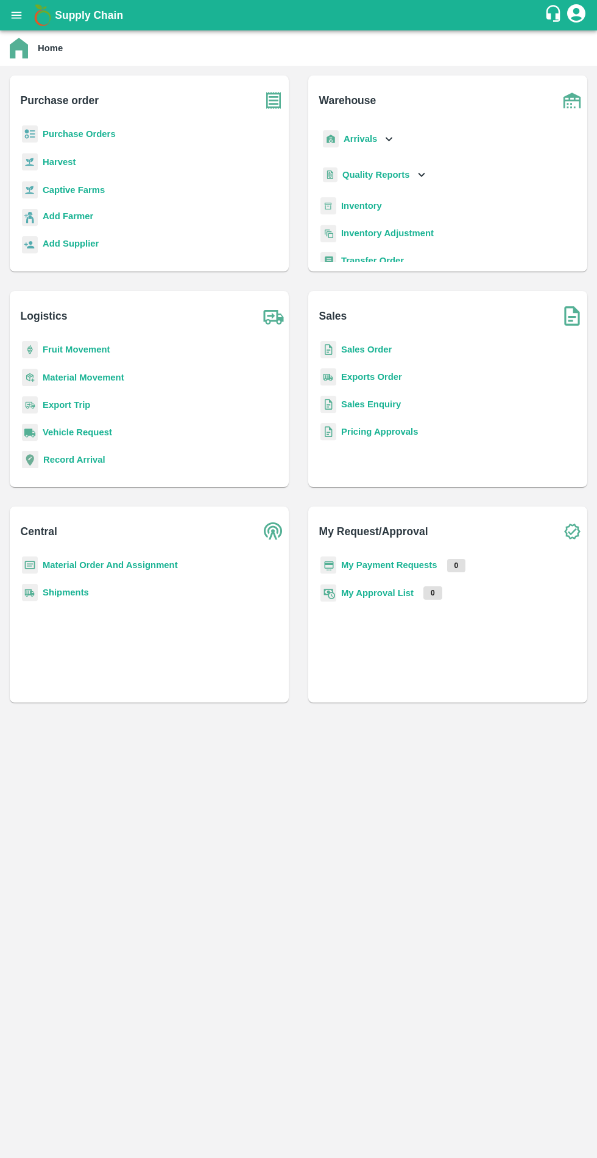 The width and height of the screenshot is (597, 1158). I want to click on img: vehicle, so click(30, 432).